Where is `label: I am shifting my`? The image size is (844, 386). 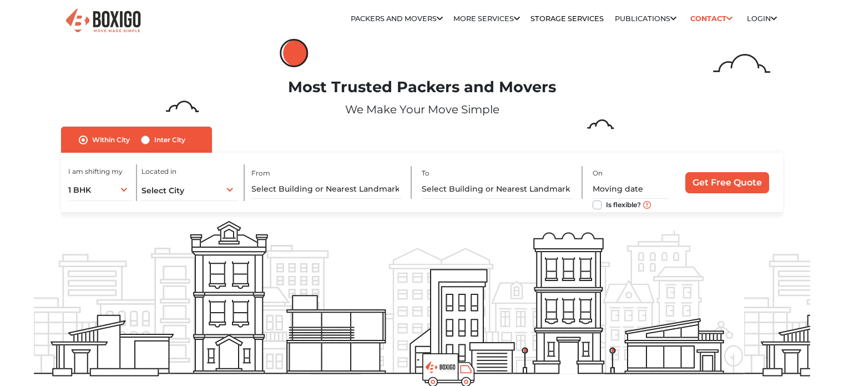 label: I am shifting my is located at coordinates (95, 172).